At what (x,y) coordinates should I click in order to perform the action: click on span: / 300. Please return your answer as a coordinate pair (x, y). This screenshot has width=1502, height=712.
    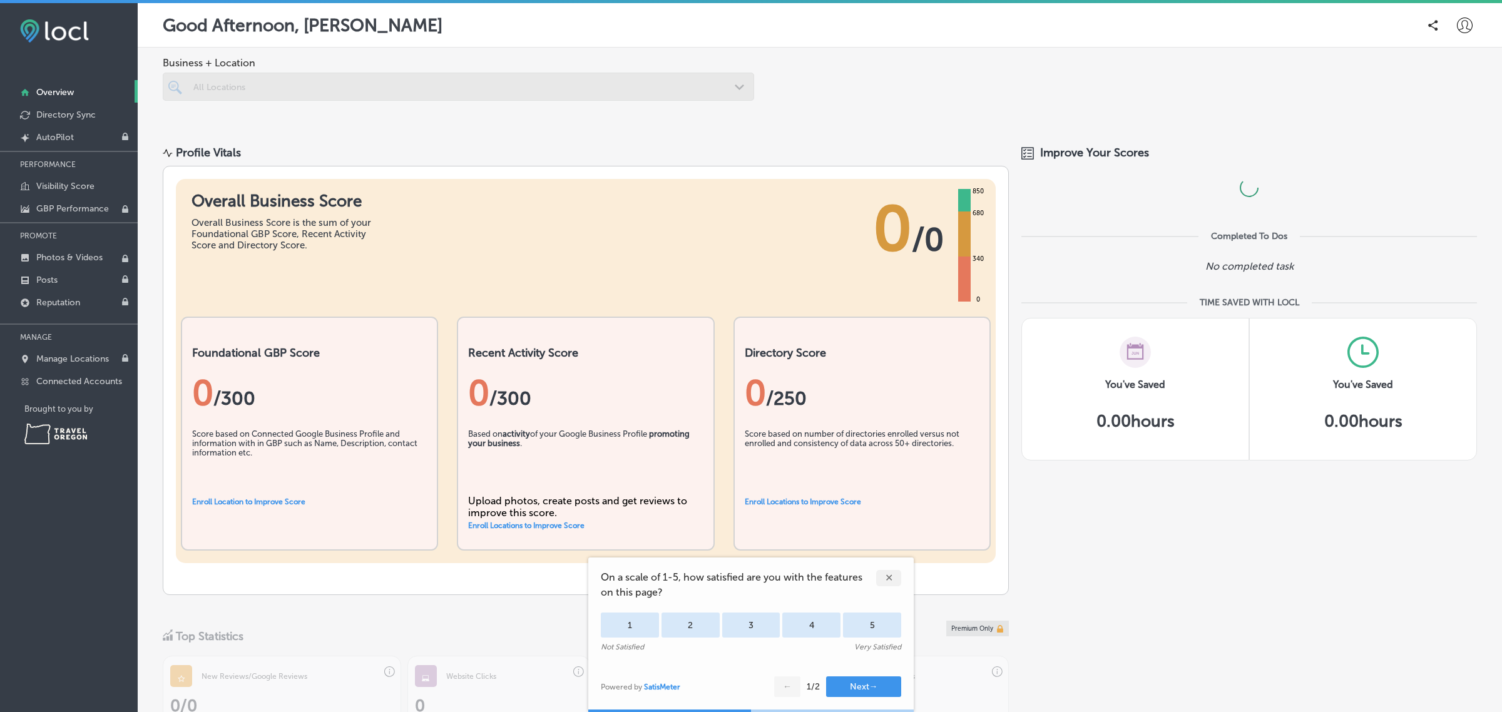
    Looking at the image, I should click on (234, 399).